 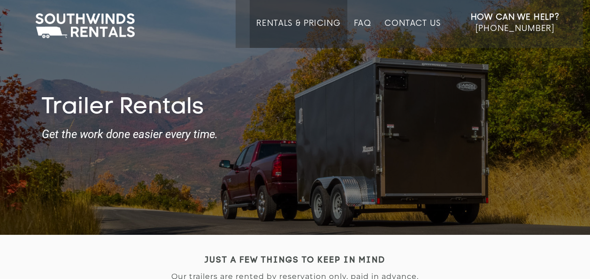 What do you see at coordinates (295, 260) in the screenshot?
I see `strong: JUST A FEW THINGS TO KEEP IN MIND` at bounding box center [295, 260].